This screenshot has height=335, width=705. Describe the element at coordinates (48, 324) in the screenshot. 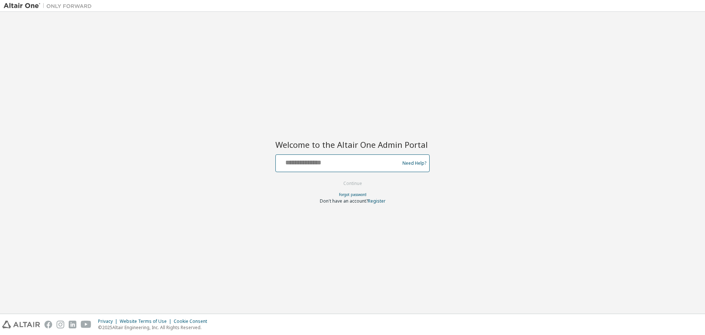

I see `img: facebook.svg` at that location.